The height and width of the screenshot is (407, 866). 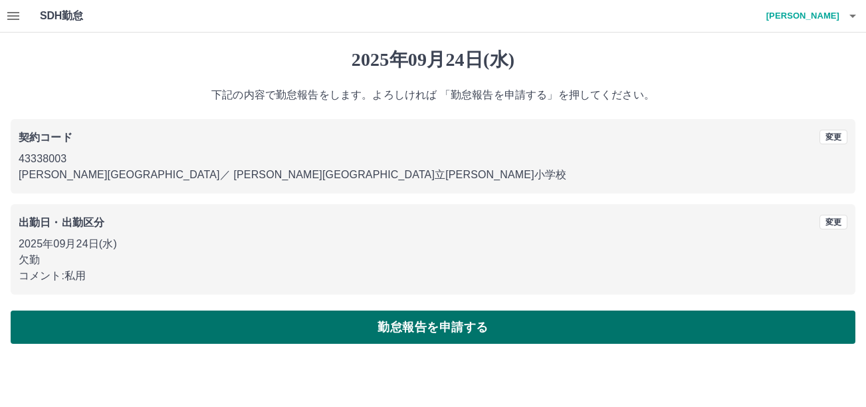 I want to click on p: コメント: 私用, so click(x=433, y=276).